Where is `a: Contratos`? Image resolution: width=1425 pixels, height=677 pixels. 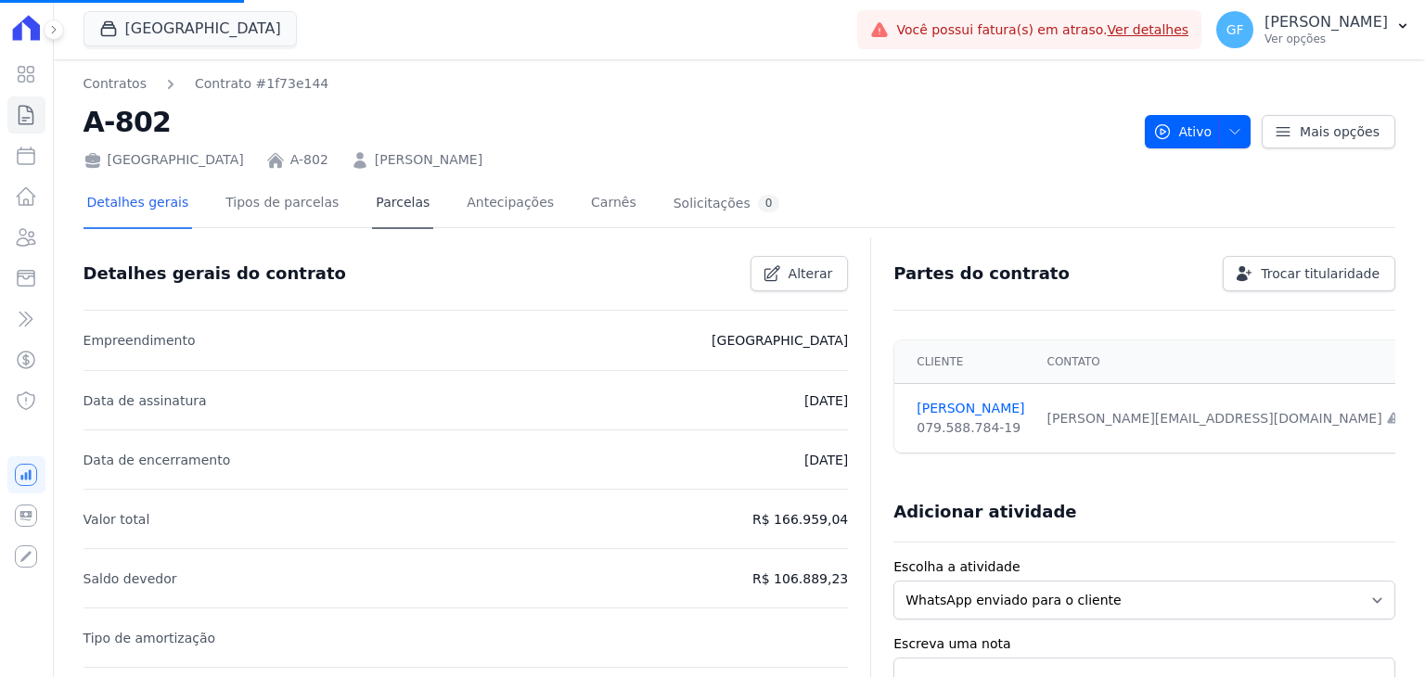
a: Contratos is located at coordinates (115, 83).